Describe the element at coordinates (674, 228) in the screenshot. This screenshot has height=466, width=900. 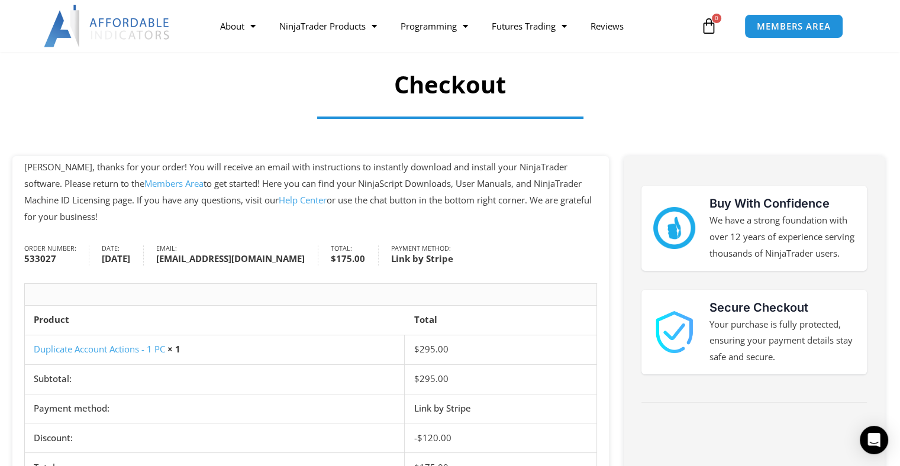
I see `img: mark thumbs good 43913 | Affordable Indicators – NinjaTrader` at that location.